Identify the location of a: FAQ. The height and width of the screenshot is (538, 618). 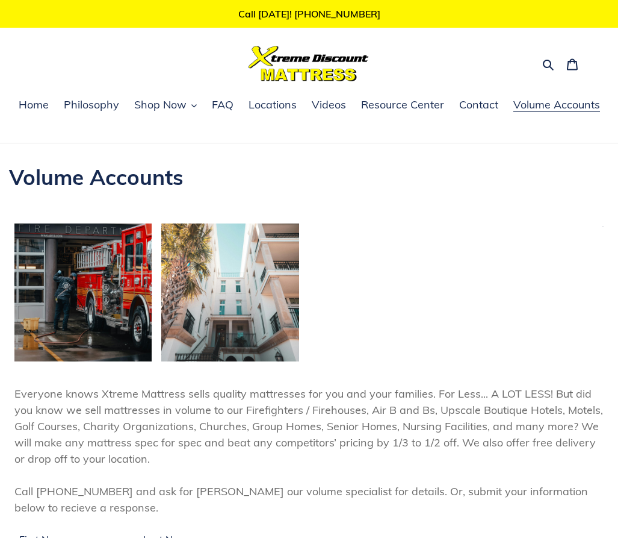
(223, 105).